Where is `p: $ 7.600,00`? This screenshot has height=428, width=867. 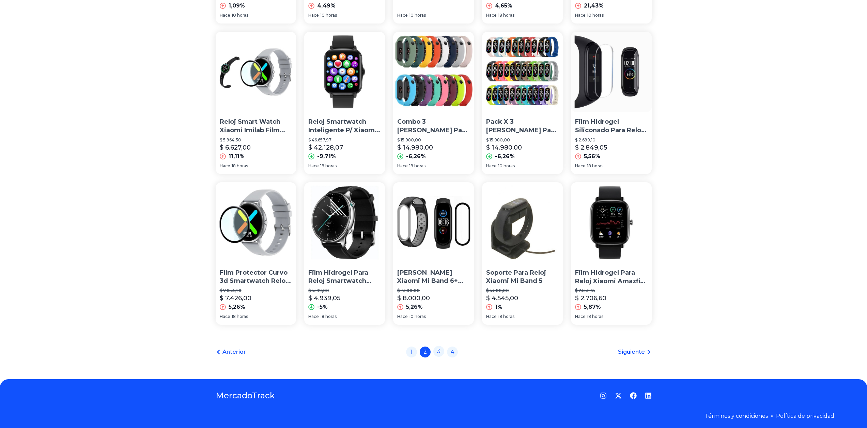
p: $ 7.600,00 is located at coordinates (433, 291).